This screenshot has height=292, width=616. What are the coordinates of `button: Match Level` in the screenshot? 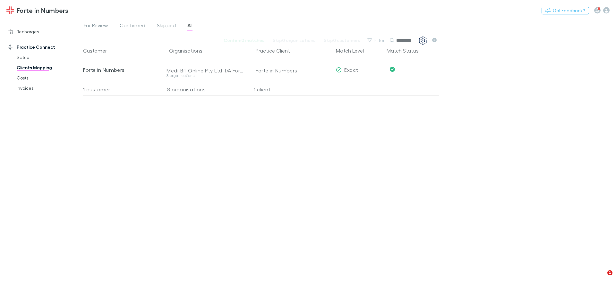 It's located at (353, 51).